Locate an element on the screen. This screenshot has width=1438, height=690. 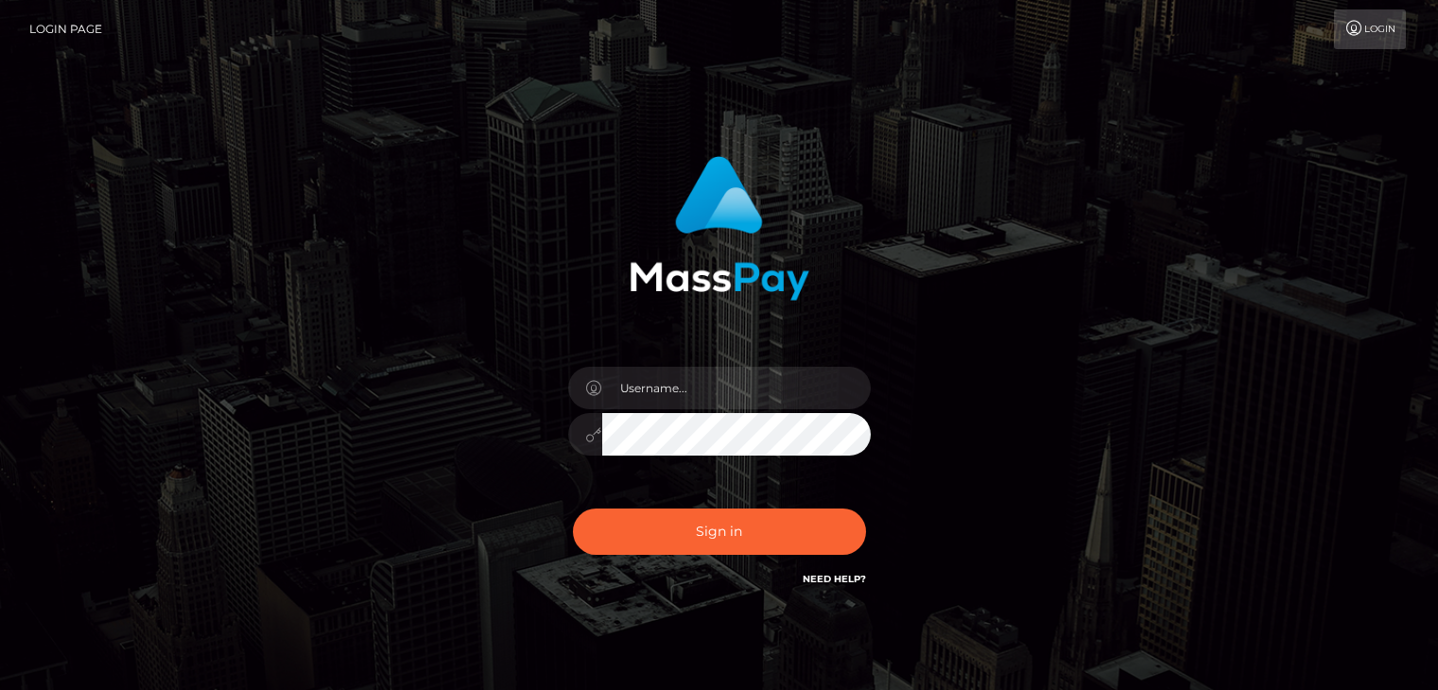
button: Sign in is located at coordinates (720, 531).